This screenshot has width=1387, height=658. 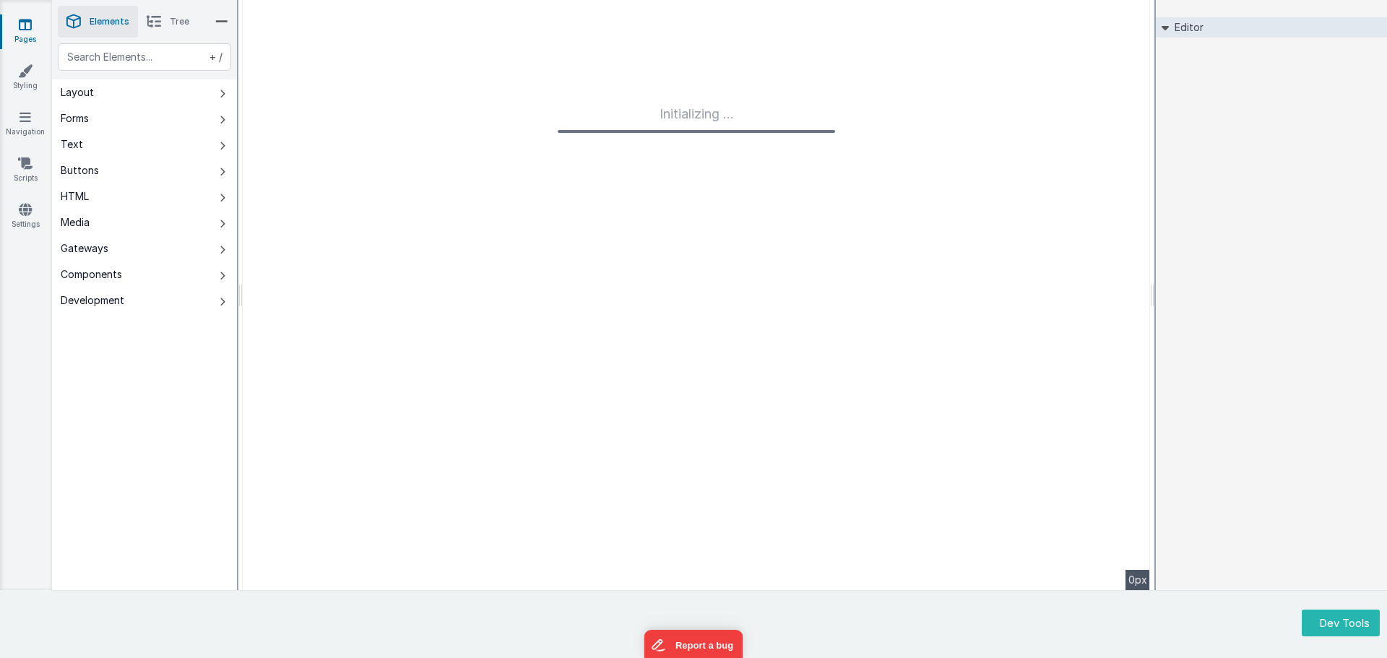 I want to click on button: Forms, so click(x=144, y=118).